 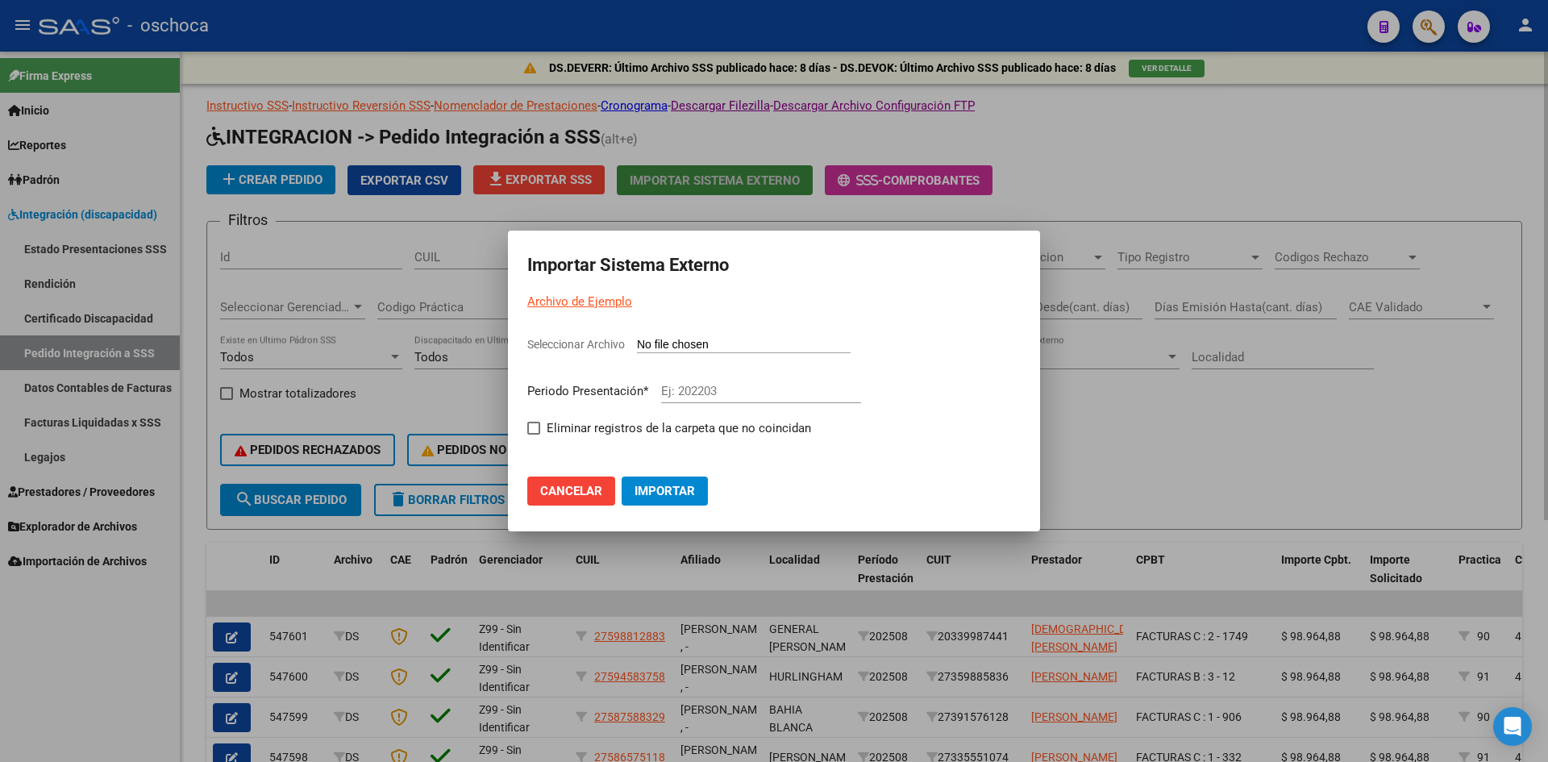 I want to click on span: Periodo Presentación, so click(x=588, y=391).